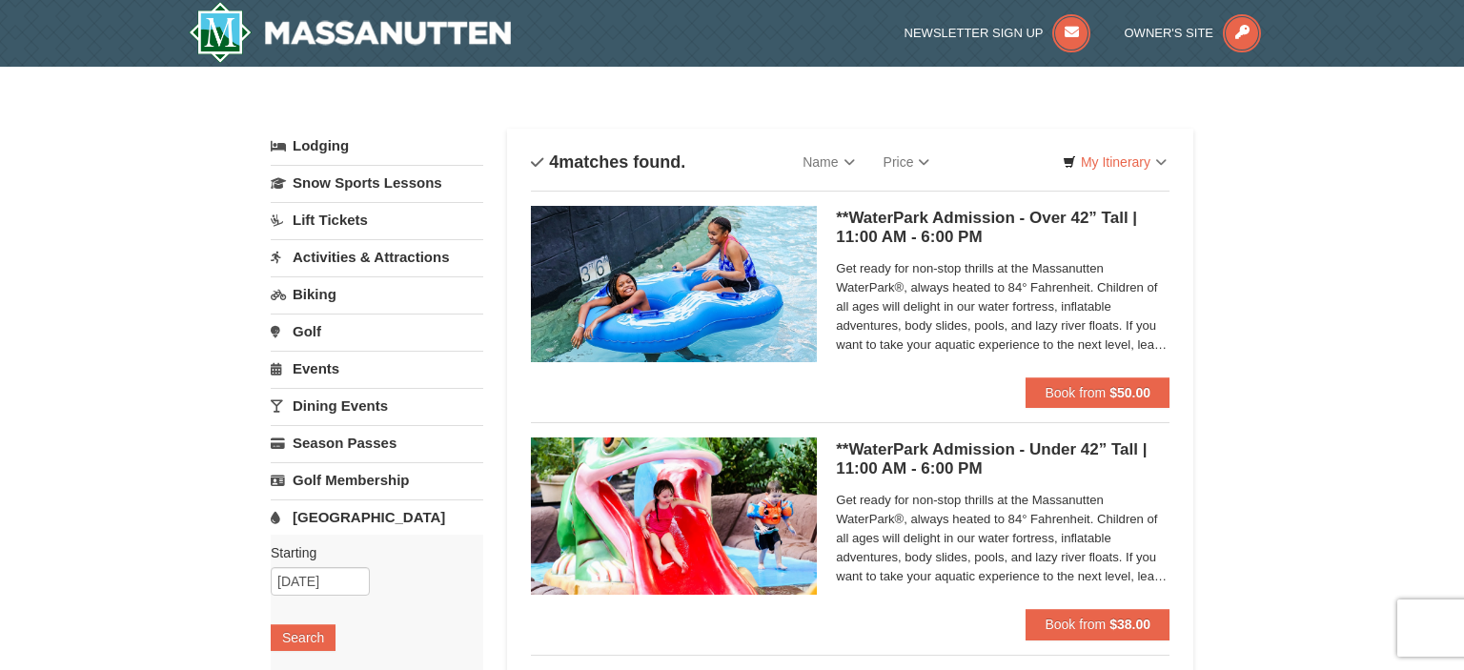 This screenshot has height=670, width=1464. I want to click on h5: **WaterPark Admission - Over 42” Tall | 11:00 AM - 6:00 PM, so click(1003, 228).